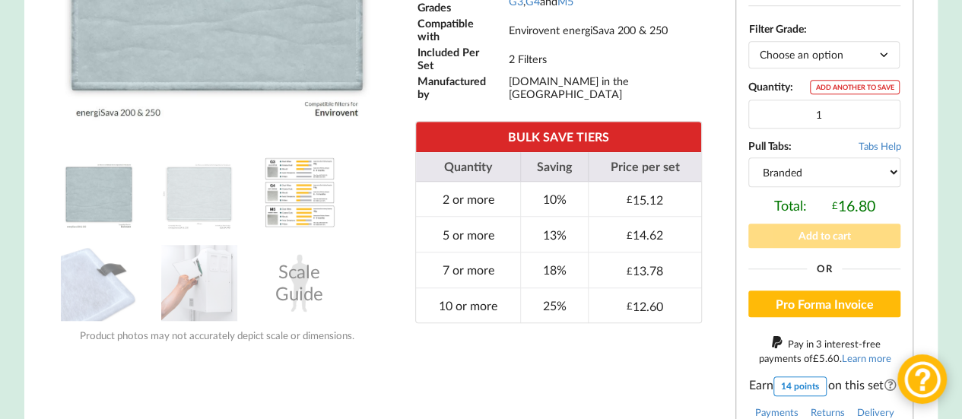 Image resolution: width=962 pixels, height=419 pixels. I want to click on label: Filter Grade, so click(776, 28).